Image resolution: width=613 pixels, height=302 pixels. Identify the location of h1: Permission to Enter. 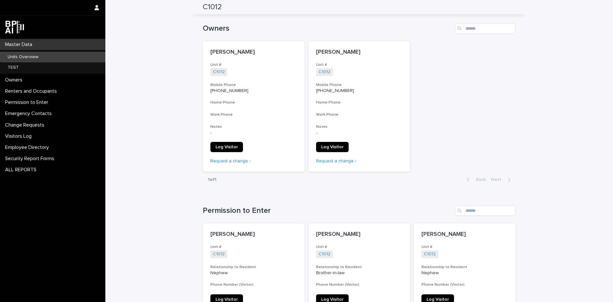
(327, 210).